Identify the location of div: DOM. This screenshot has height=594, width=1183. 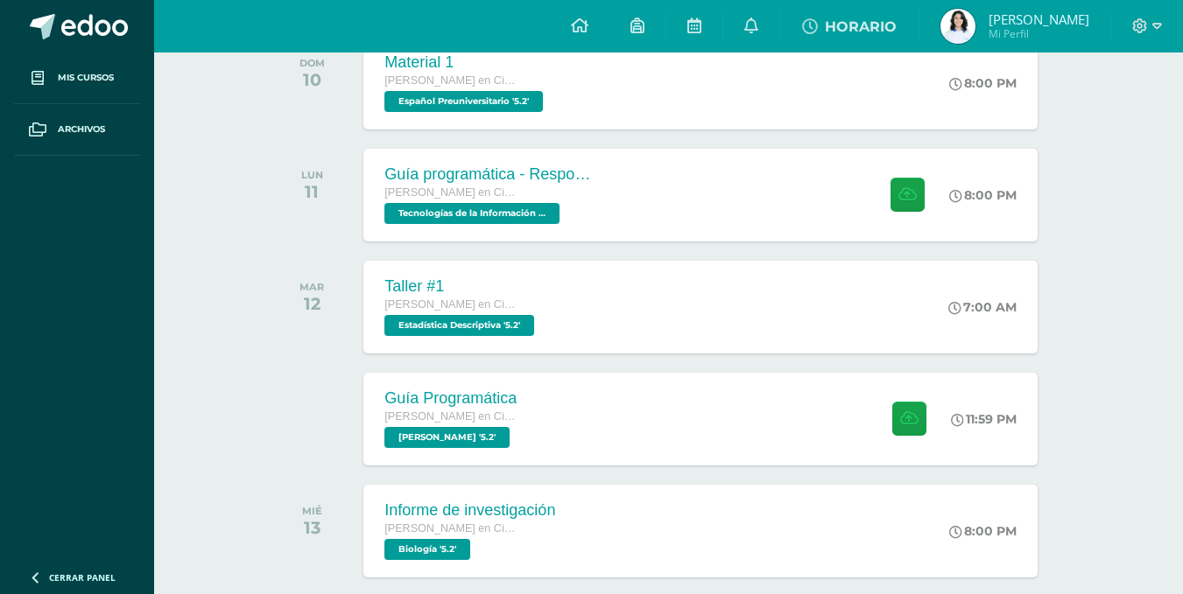
(312, 63).